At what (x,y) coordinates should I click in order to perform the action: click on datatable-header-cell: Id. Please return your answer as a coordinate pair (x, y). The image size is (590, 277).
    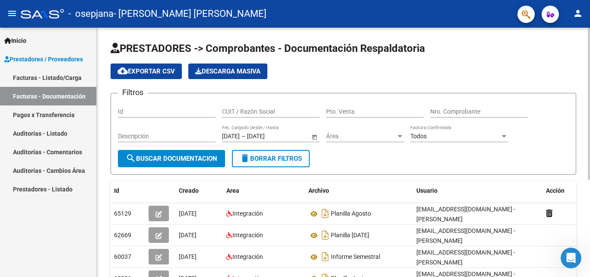
    Looking at the image, I should click on (128, 191).